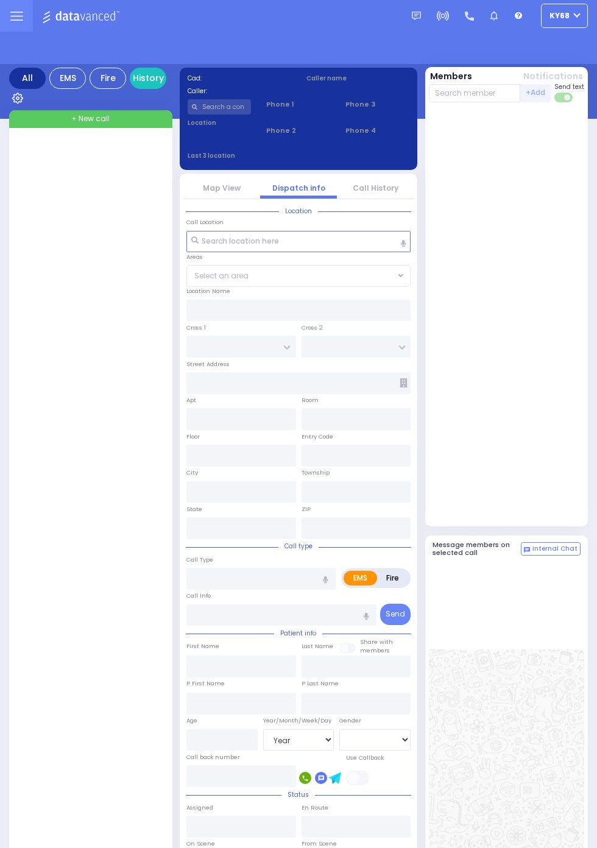 This screenshot has width=597, height=848. I want to click on label: Apt, so click(191, 400).